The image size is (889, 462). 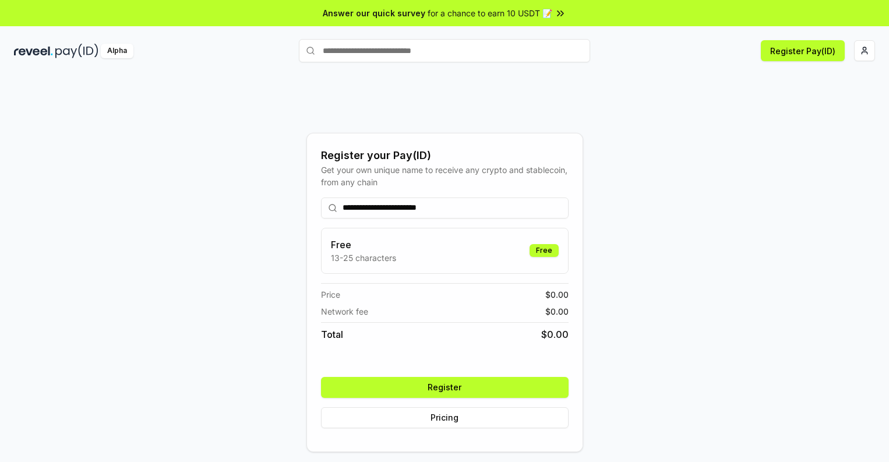 What do you see at coordinates (444, 176) in the screenshot?
I see `div: Get your own unique name to receive any crypto and stablecoin, from any chain` at bounding box center [444, 176].